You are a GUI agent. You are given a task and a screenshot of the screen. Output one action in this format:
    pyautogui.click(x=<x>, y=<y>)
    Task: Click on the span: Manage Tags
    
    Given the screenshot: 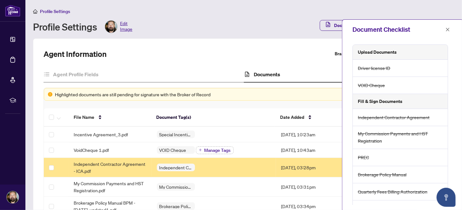 What is the action you would take?
    pyautogui.click(x=218, y=150)
    